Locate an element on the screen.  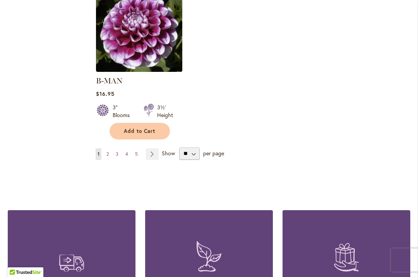
a: 2 is located at coordinates (108, 154).